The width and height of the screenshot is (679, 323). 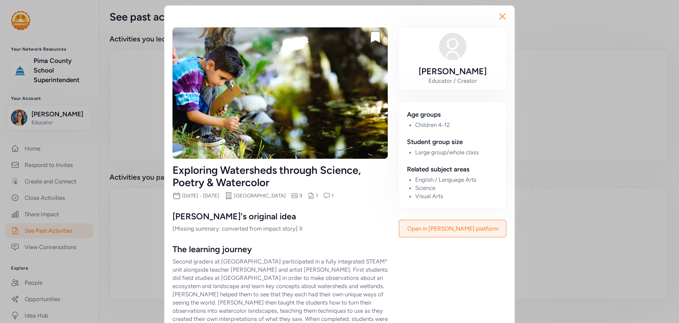 I want to click on li: Large group/whole class, so click(x=457, y=152).